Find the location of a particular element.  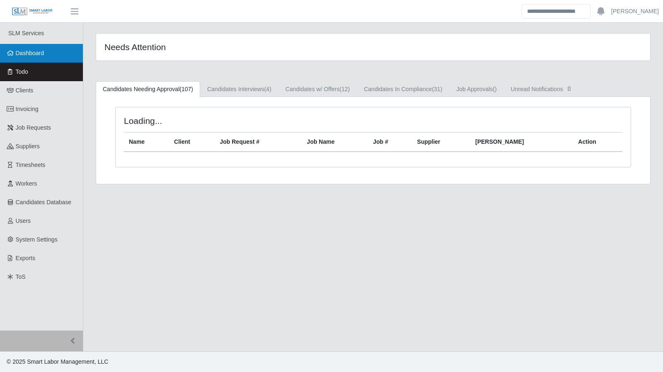

span: ToS is located at coordinates (21, 277).